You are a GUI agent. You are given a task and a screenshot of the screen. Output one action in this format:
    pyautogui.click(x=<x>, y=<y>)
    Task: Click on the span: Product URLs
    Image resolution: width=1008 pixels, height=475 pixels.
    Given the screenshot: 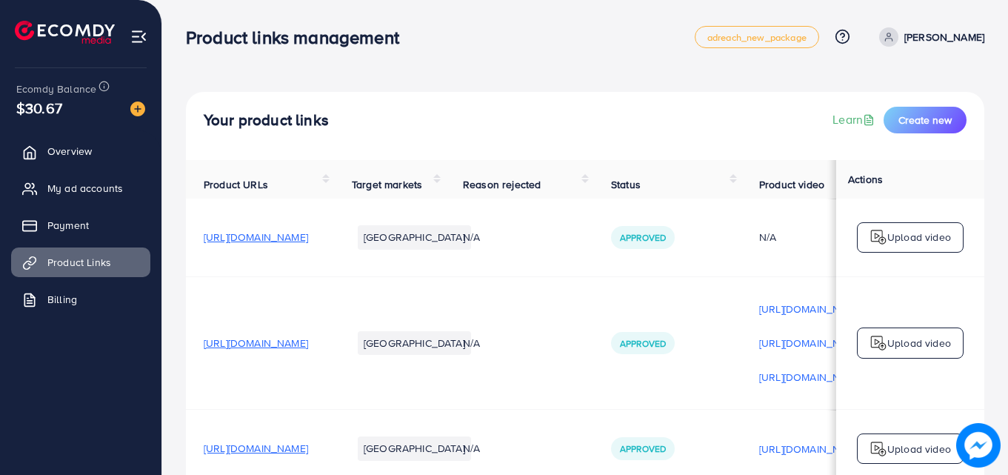 What is the action you would take?
    pyautogui.click(x=235, y=184)
    